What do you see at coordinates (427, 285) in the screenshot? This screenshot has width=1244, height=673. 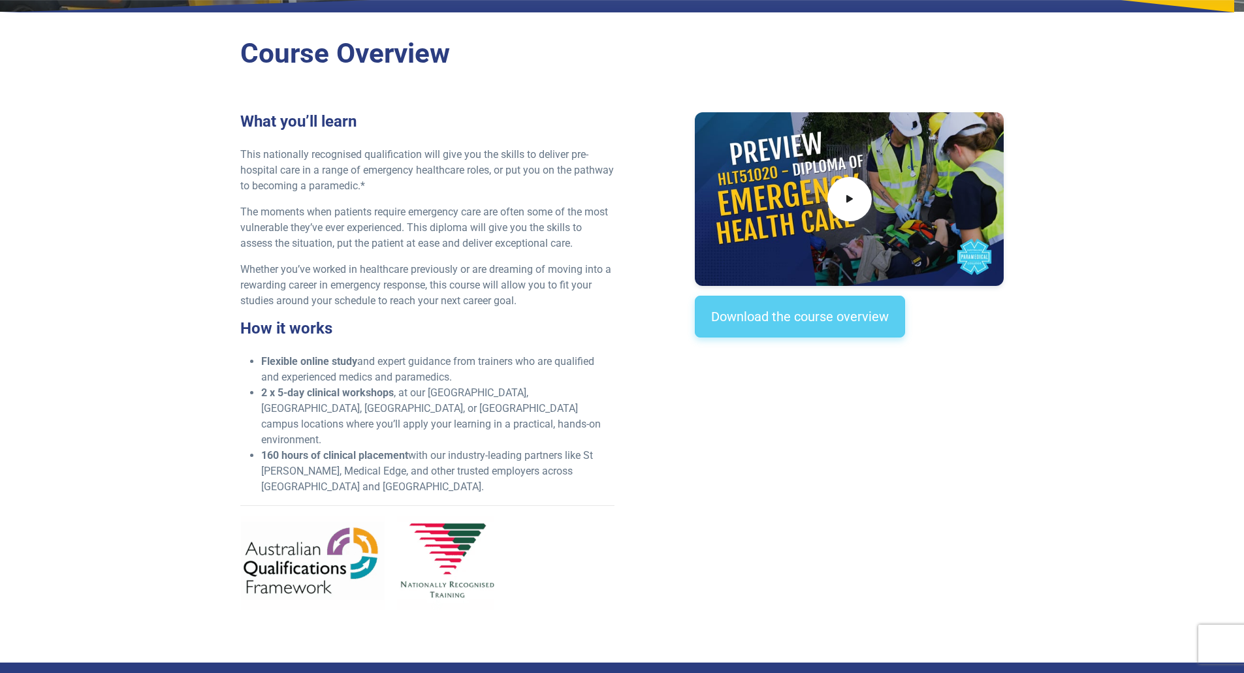 I see `p: Whether you’ve worked in healthcare previously or are dreaming of moving into a rewarding career ...` at bounding box center [427, 285].